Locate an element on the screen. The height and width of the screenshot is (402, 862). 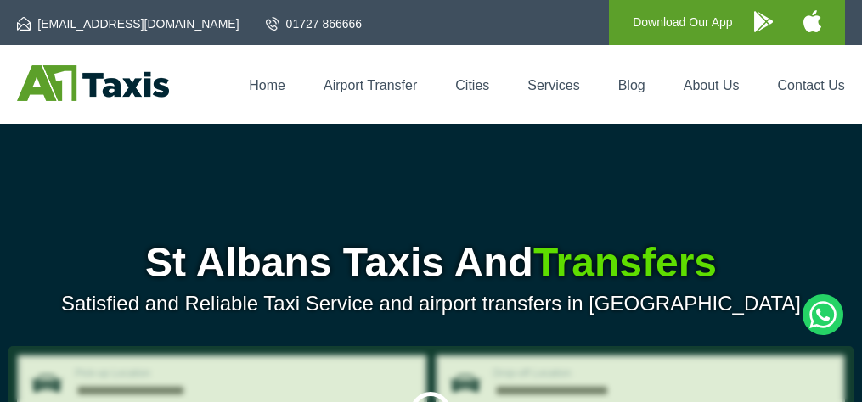
span: Transfers is located at coordinates (625, 262).